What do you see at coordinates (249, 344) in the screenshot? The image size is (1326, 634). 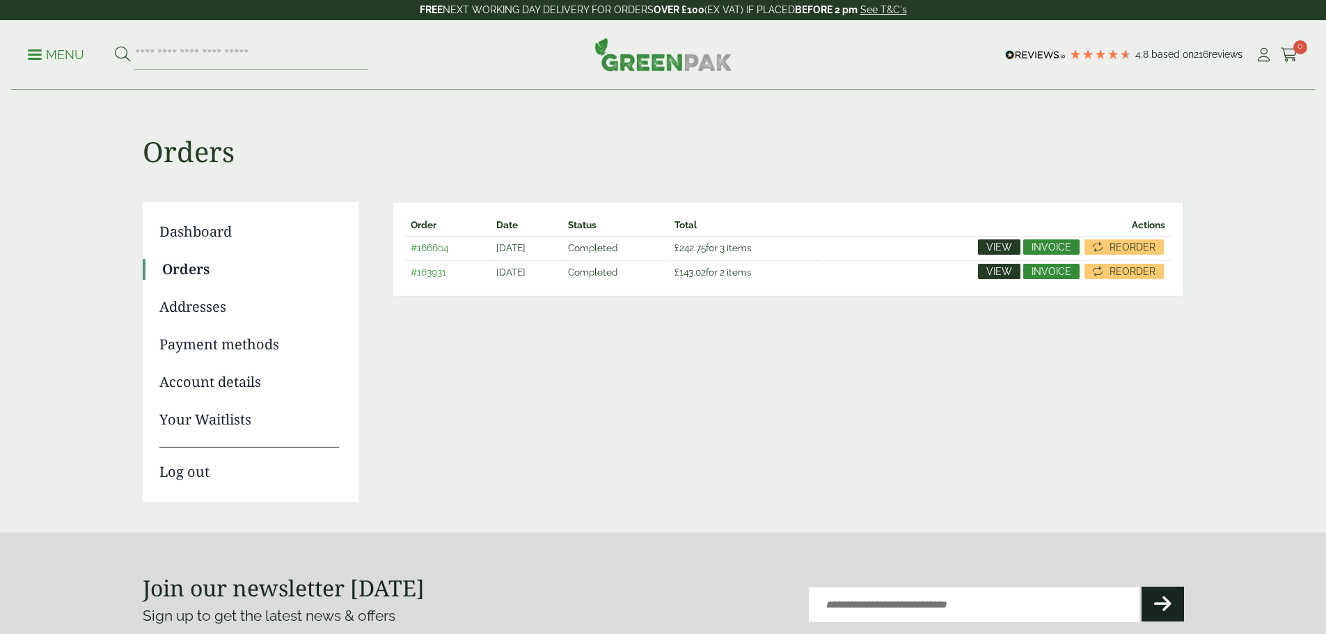 I see `a: Payment methods` at bounding box center [249, 344].